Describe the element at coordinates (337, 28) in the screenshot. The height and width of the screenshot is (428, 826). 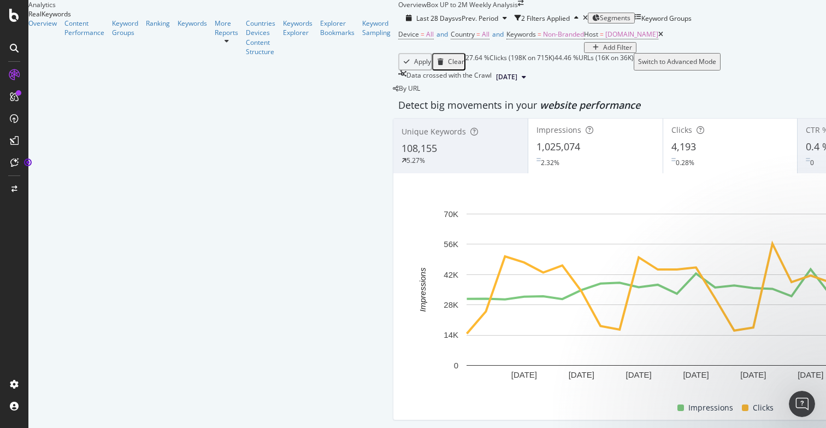
I see `div: Explorer Bookmarks` at that location.